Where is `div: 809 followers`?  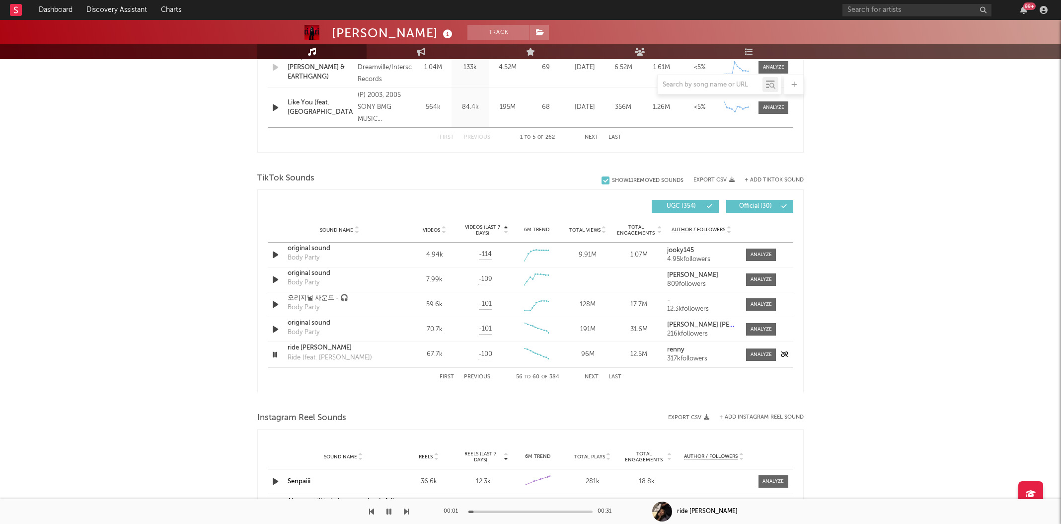
div: 809 followers is located at coordinates (701, 284).